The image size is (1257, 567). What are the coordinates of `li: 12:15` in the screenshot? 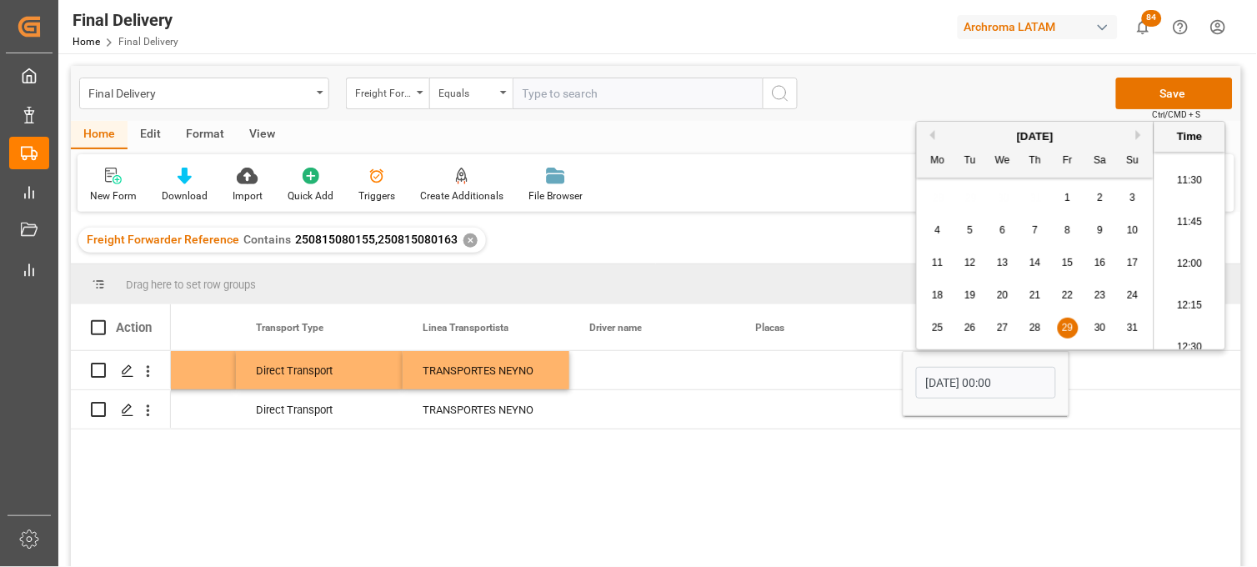 It's located at (1189, 306).